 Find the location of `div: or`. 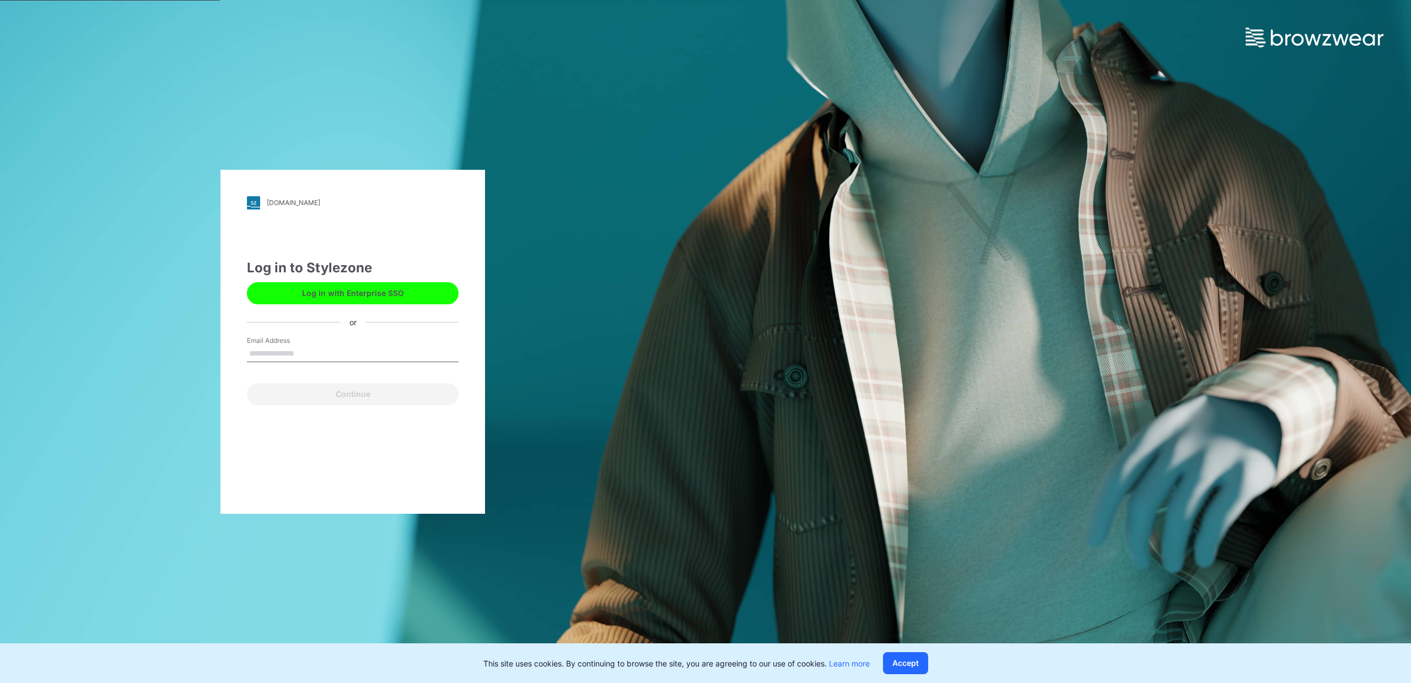

div: or is located at coordinates (353, 322).